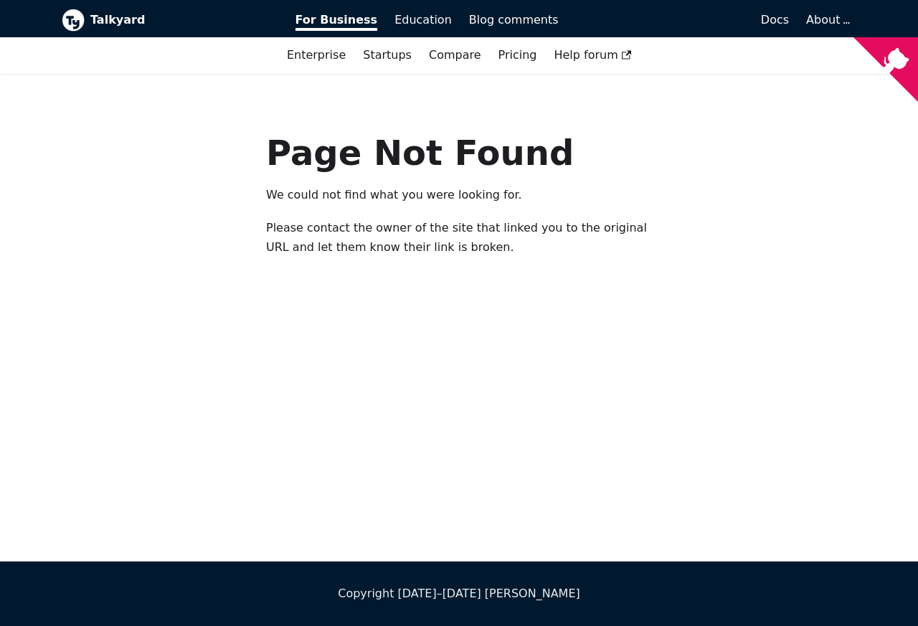  I want to click on span: Help forum, so click(593, 55).